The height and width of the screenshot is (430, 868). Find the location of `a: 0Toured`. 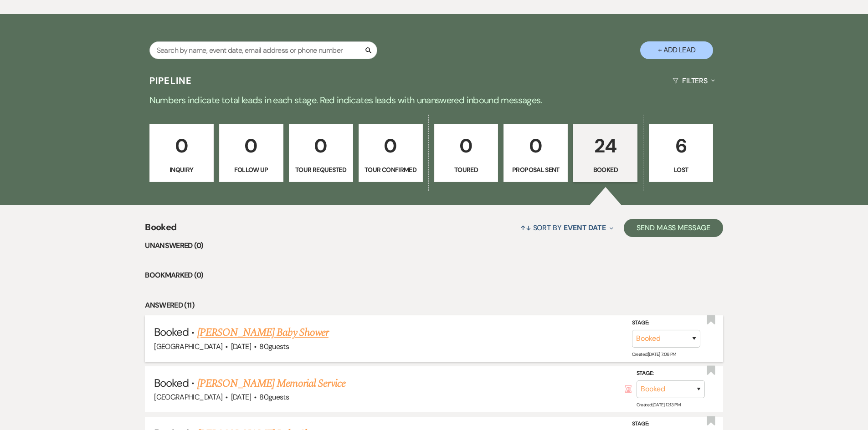

a: 0Toured is located at coordinates (466, 153).